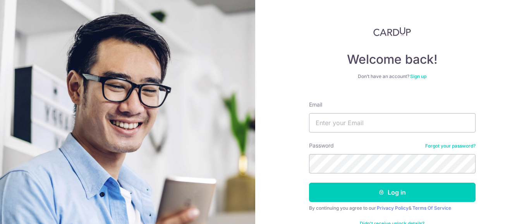 Image resolution: width=529 pixels, height=224 pixels. Describe the element at coordinates (418, 76) in the screenshot. I see `a: Sign up` at that location.